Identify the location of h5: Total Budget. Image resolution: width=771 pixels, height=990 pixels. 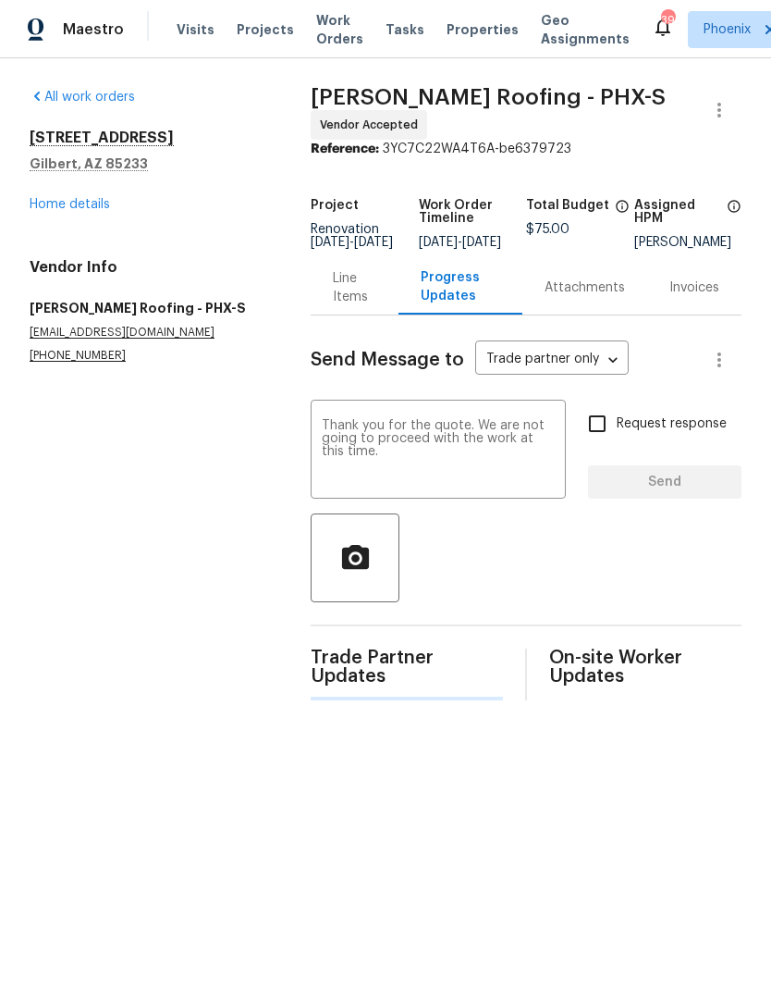
(568, 205).